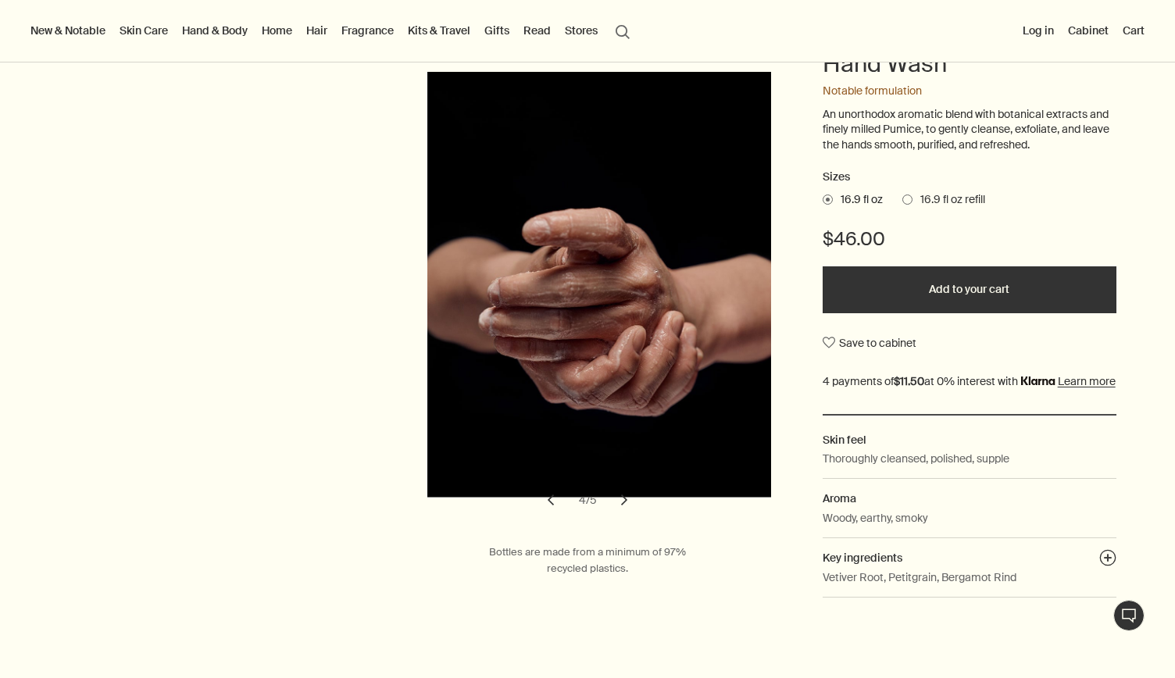  I want to click on a: Home, so click(277, 30).